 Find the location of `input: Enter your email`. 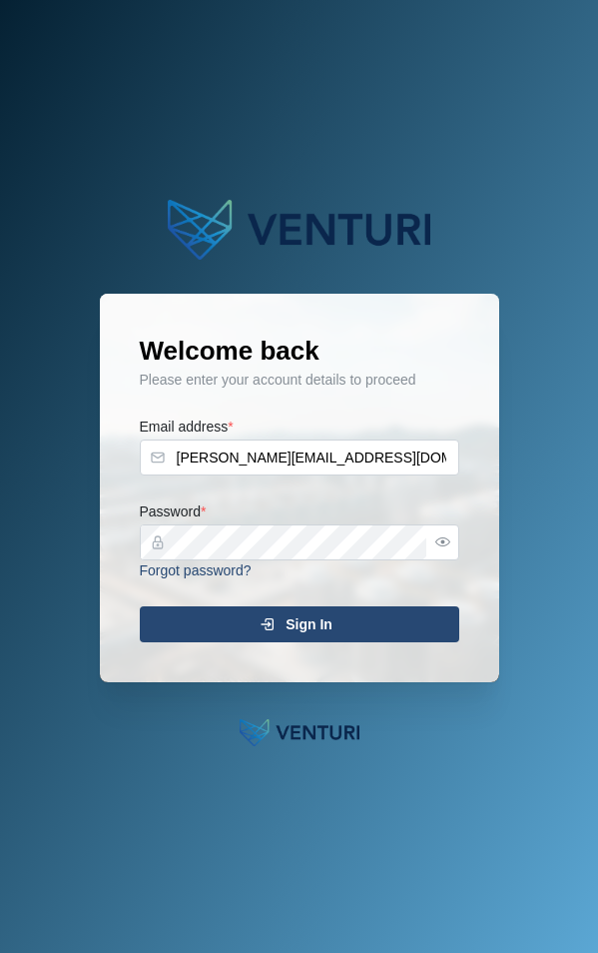

input: Enter your email is located at coordinates (300, 458).